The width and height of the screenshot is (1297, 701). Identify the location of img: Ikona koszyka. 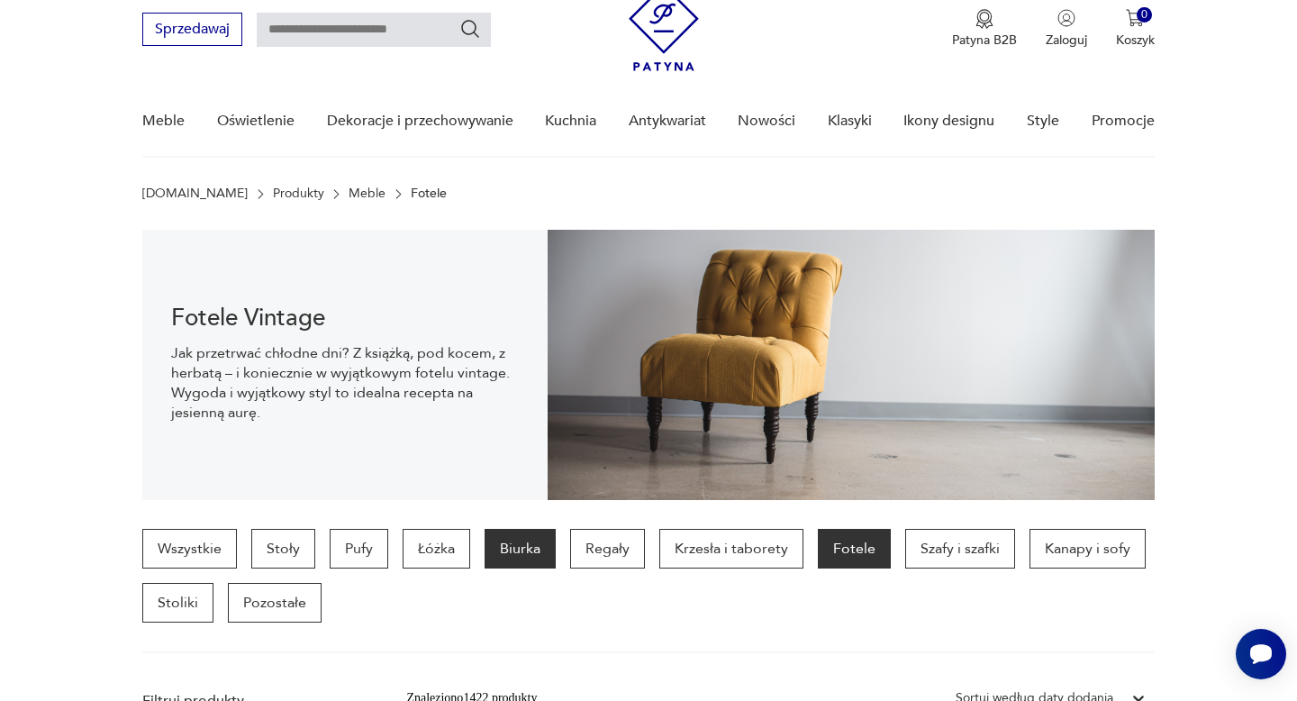
(1135, 18).